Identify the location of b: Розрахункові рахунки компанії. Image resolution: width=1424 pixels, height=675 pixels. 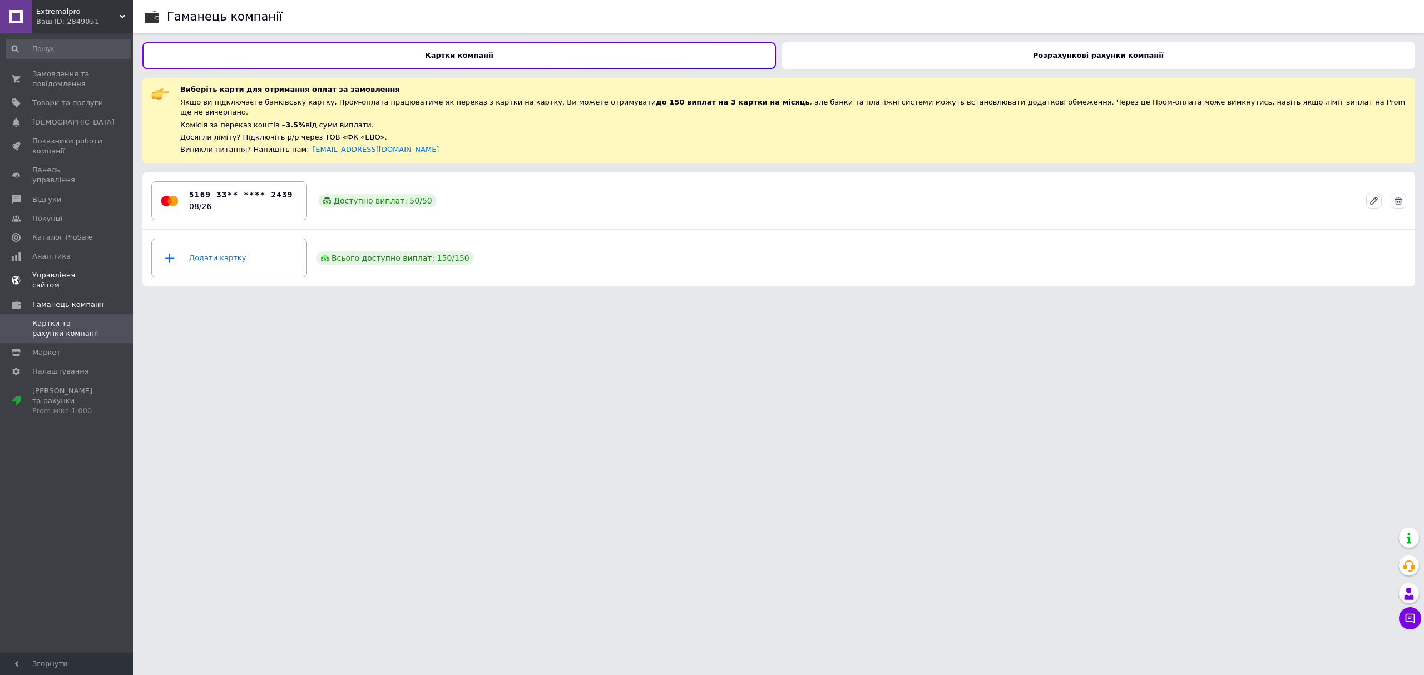
(1098, 55).